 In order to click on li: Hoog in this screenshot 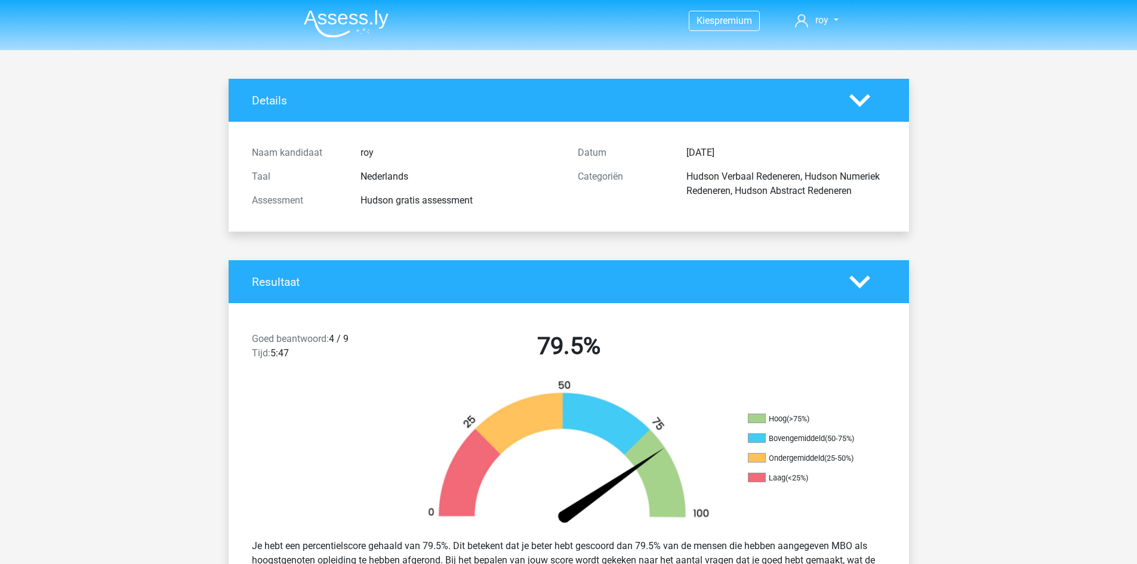, I will do `click(808, 419)`.